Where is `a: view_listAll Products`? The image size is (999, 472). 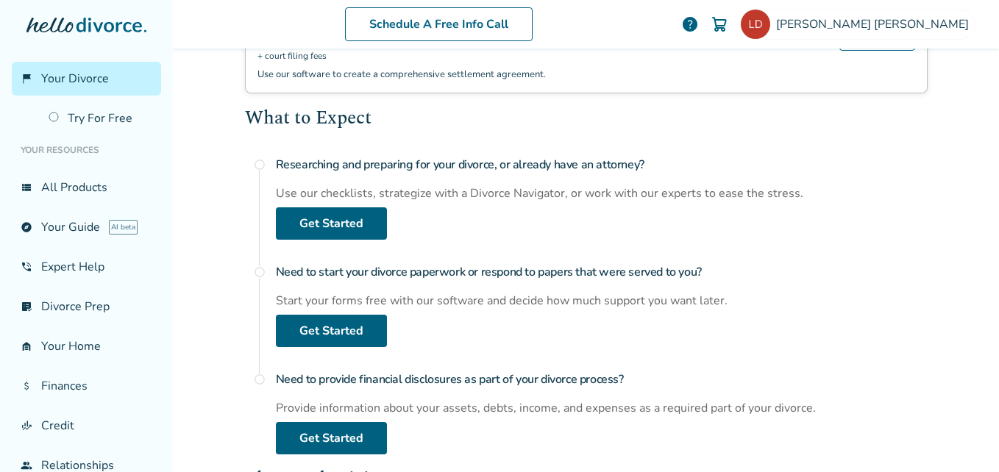 a: view_listAll Products is located at coordinates (86, 188).